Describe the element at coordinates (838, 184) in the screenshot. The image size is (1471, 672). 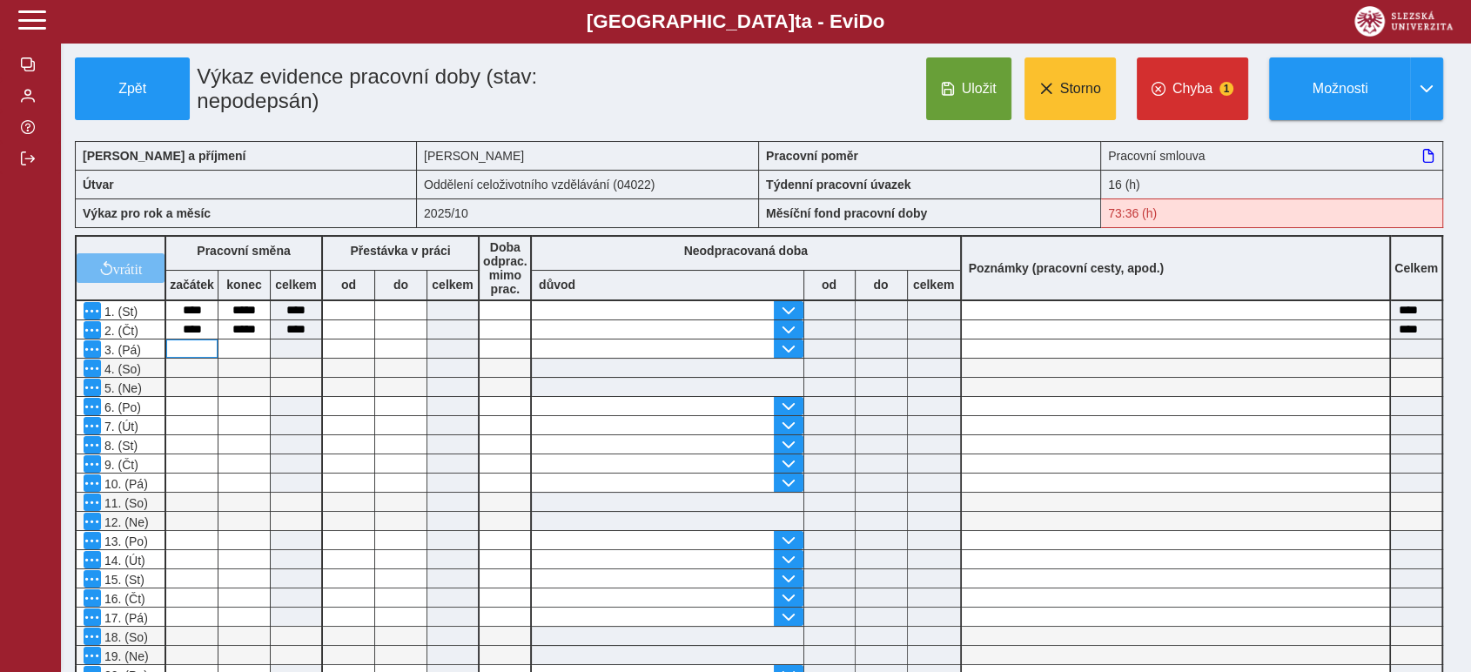
I see `b: Týdenní pracovní úvazek` at that location.